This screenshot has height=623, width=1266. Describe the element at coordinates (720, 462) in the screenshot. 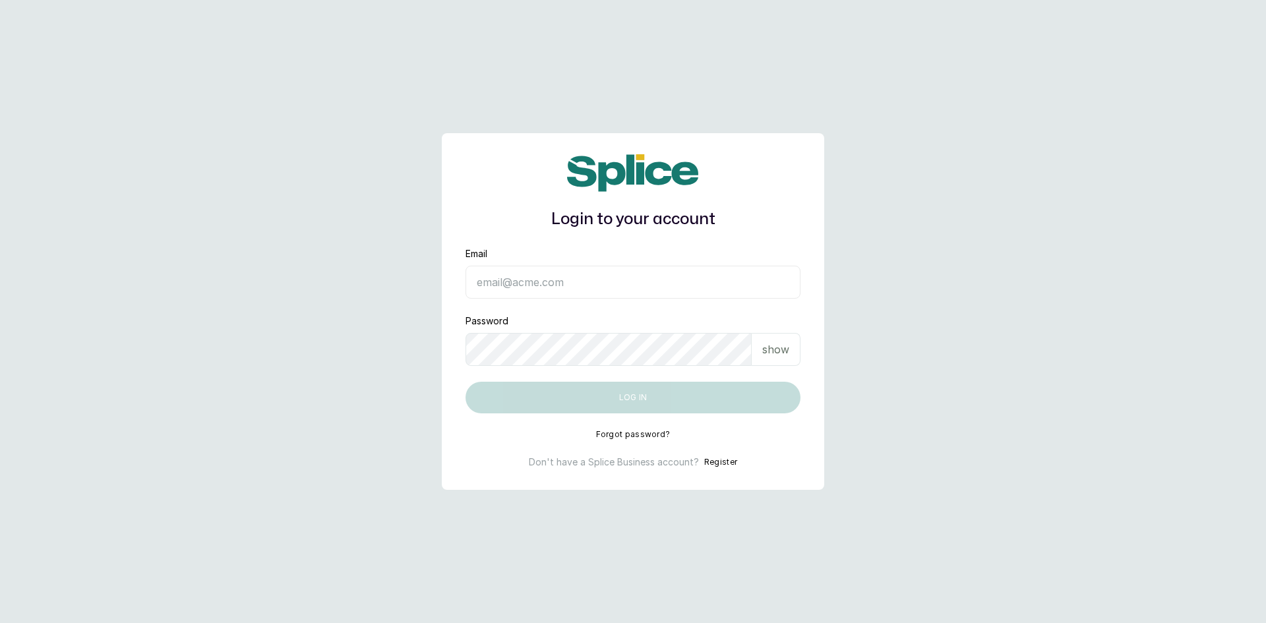

I see `button: Register` at that location.